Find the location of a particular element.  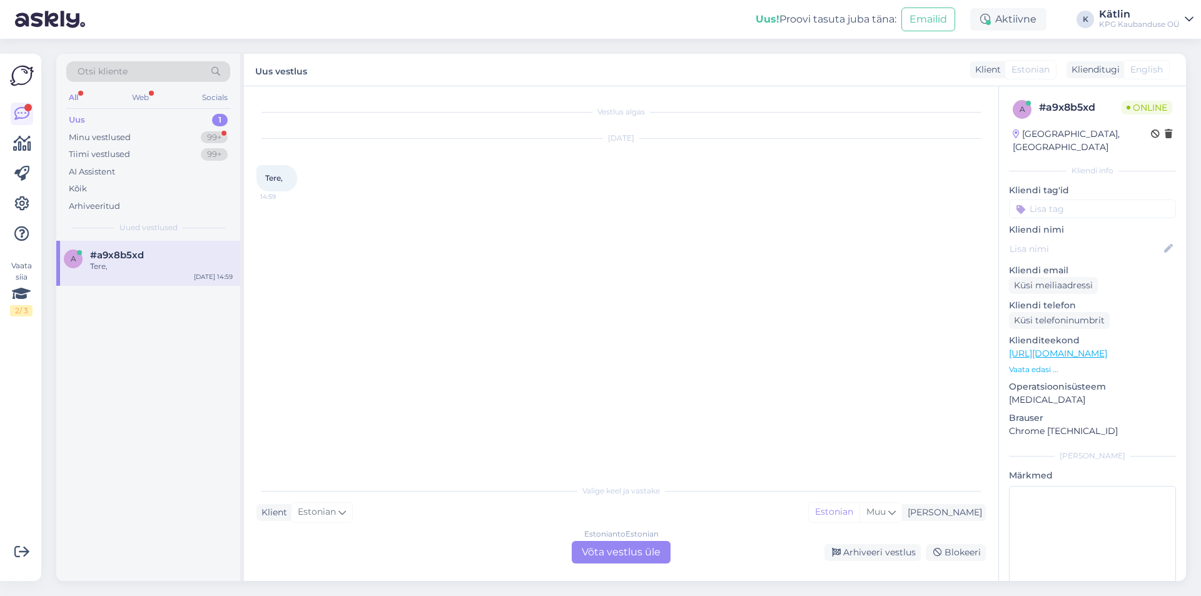

div: Tere, is located at coordinates (161, 267).